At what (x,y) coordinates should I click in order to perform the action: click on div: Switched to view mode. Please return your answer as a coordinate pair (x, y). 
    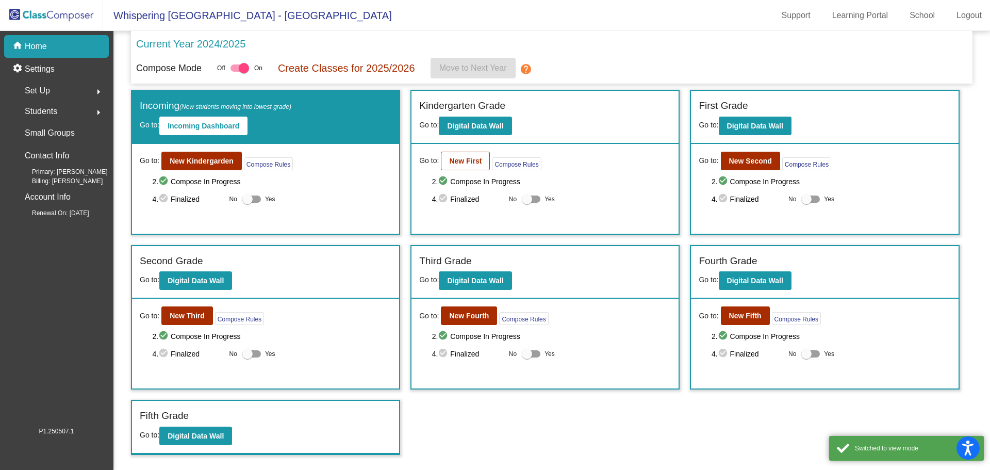
    Looking at the image, I should click on (916, 448).